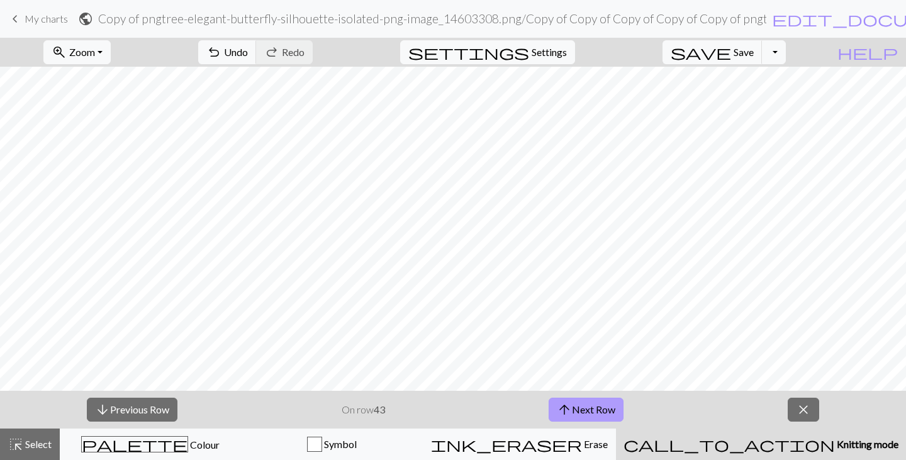 This screenshot has height=460, width=906. I want to click on span: highlight_alt, so click(16, 444).